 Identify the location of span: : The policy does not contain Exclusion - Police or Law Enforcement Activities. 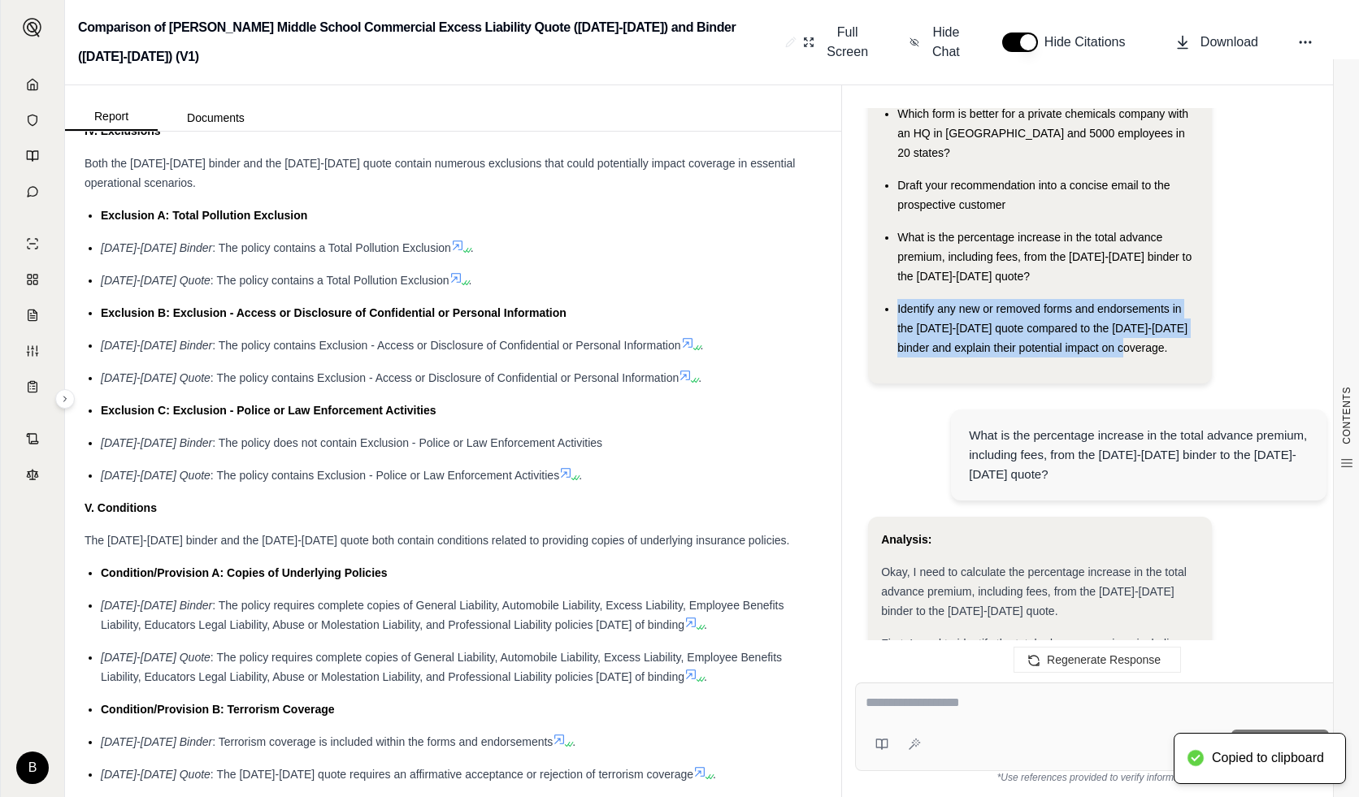
(407, 443).